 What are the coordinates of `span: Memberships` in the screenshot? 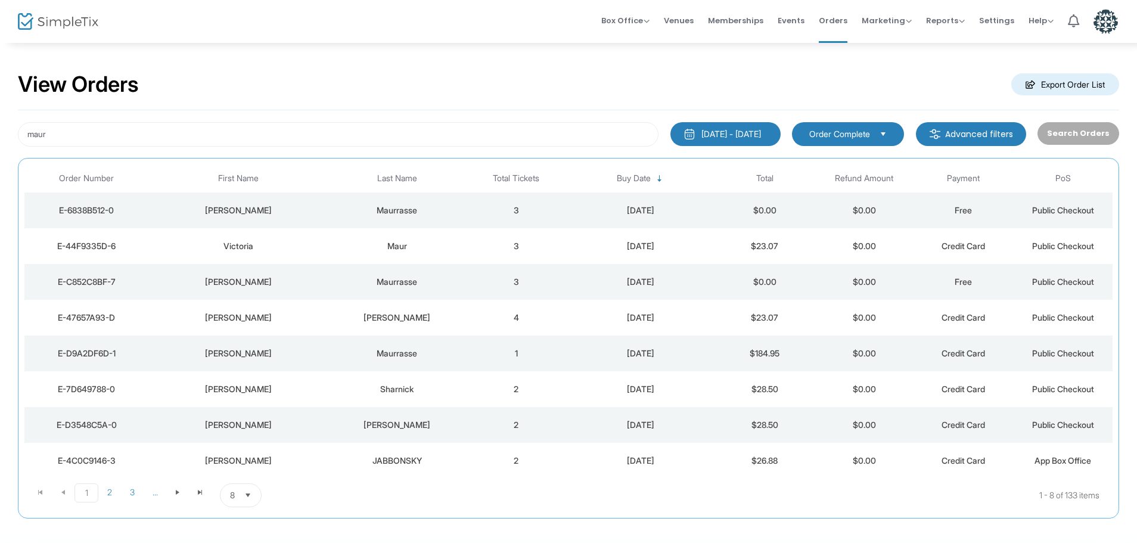 It's located at (735, 20).